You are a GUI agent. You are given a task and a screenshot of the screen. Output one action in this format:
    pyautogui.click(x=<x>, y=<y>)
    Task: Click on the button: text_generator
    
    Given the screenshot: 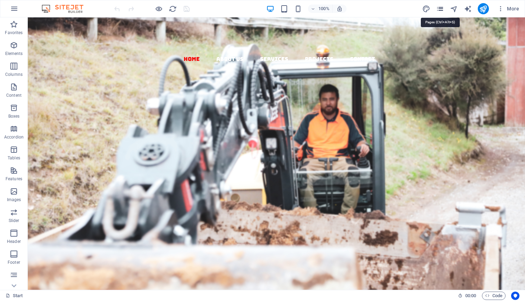 What is the action you would take?
    pyautogui.click(x=468, y=9)
    